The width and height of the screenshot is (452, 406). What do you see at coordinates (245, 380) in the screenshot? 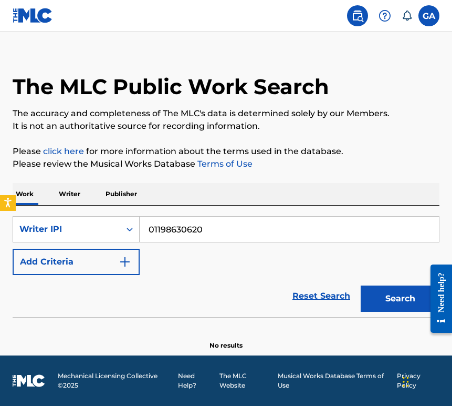
I see `a: The MLC Website` at bounding box center [245, 380].